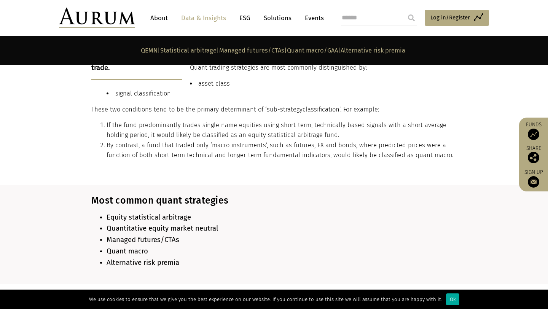  I want to click on input: Submit, so click(411, 18).